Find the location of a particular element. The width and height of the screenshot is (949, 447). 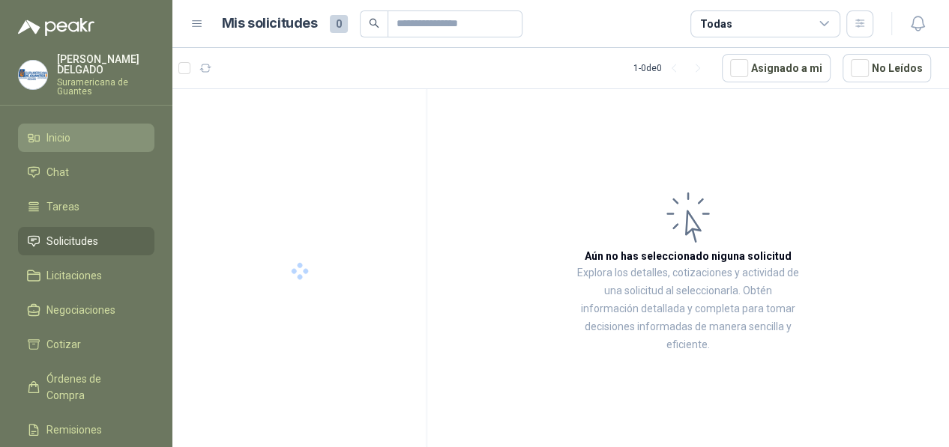

span: Negociaciones is located at coordinates (81, 310).